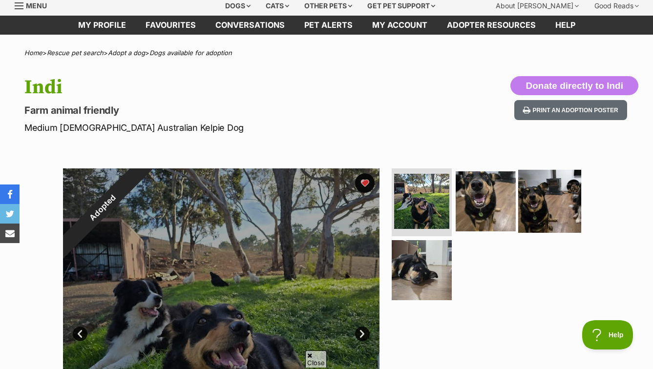 The height and width of the screenshot is (369, 653). I want to click on a: Pet alerts, so click(328, 25).